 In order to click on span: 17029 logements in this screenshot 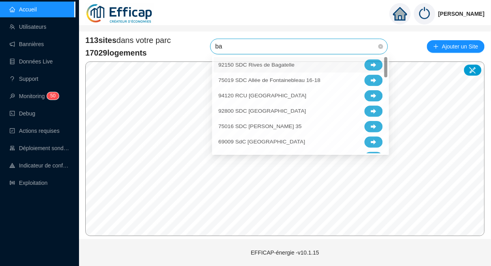, I will do `click(128, 53)`.